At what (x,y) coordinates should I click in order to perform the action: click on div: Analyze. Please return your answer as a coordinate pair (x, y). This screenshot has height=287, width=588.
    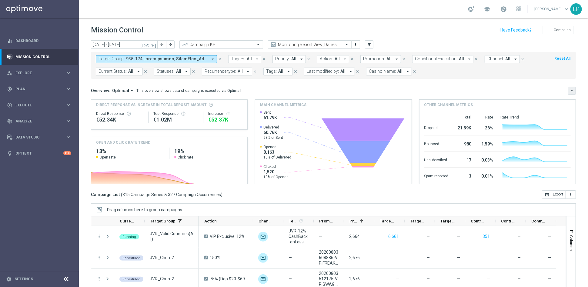
    Looking at the image, I should click on (36, 121).